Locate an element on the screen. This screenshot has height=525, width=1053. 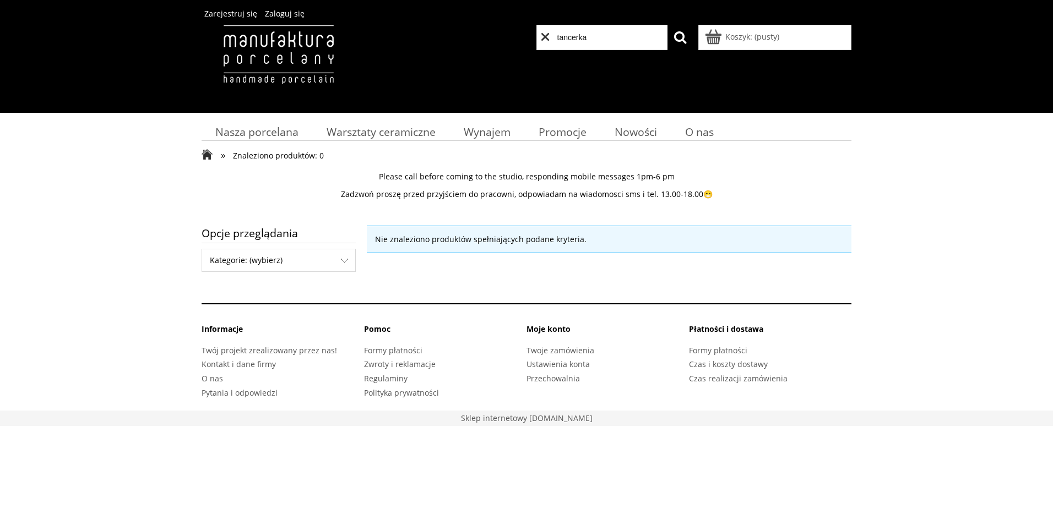
a: Zarejestruj się is located at coordinates (231, 13).